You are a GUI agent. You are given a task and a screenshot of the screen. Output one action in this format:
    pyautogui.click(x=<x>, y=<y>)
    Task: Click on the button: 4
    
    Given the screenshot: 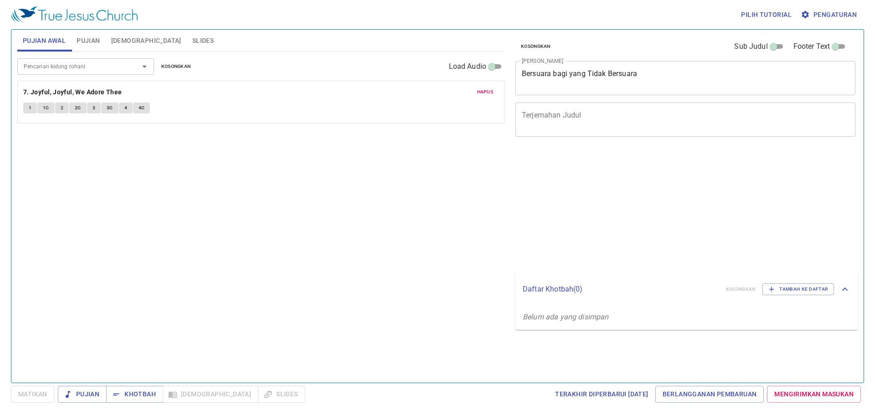 What is the action you would take?
    pyautogui.click(x=126, y=108)
    